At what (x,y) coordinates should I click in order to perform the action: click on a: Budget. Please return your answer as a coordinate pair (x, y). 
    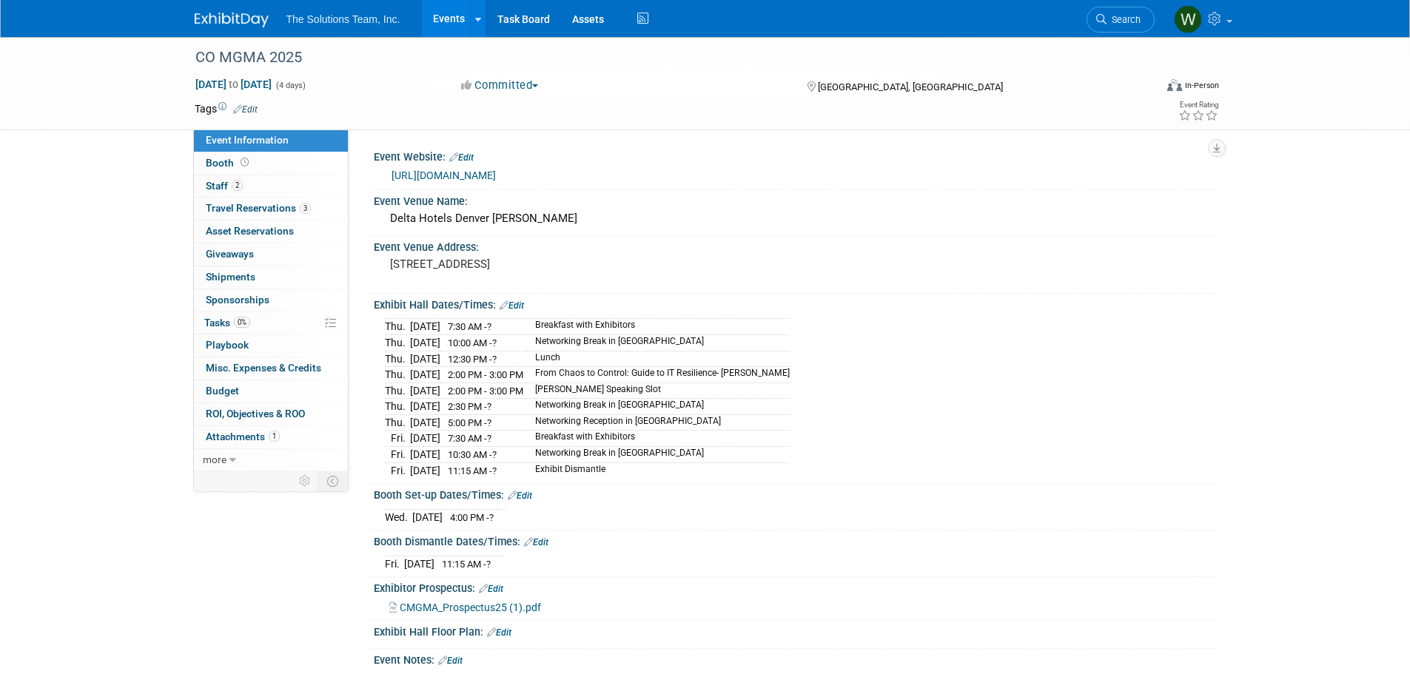
    Looking at the image, I should click on (271, 392).